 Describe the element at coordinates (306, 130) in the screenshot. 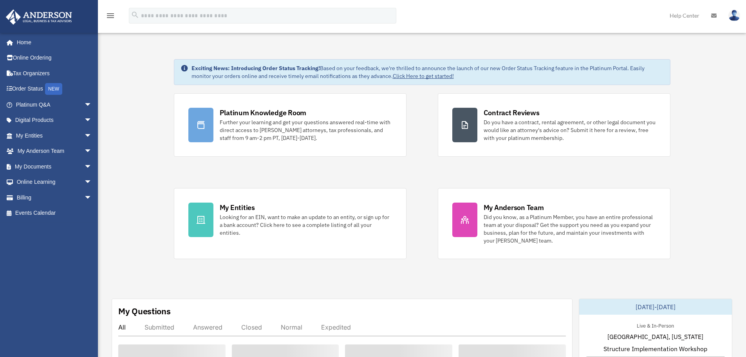

I see `div: Further your learning and get your questions answered real-time with direct access to [PERSON_NAM...` at that location.